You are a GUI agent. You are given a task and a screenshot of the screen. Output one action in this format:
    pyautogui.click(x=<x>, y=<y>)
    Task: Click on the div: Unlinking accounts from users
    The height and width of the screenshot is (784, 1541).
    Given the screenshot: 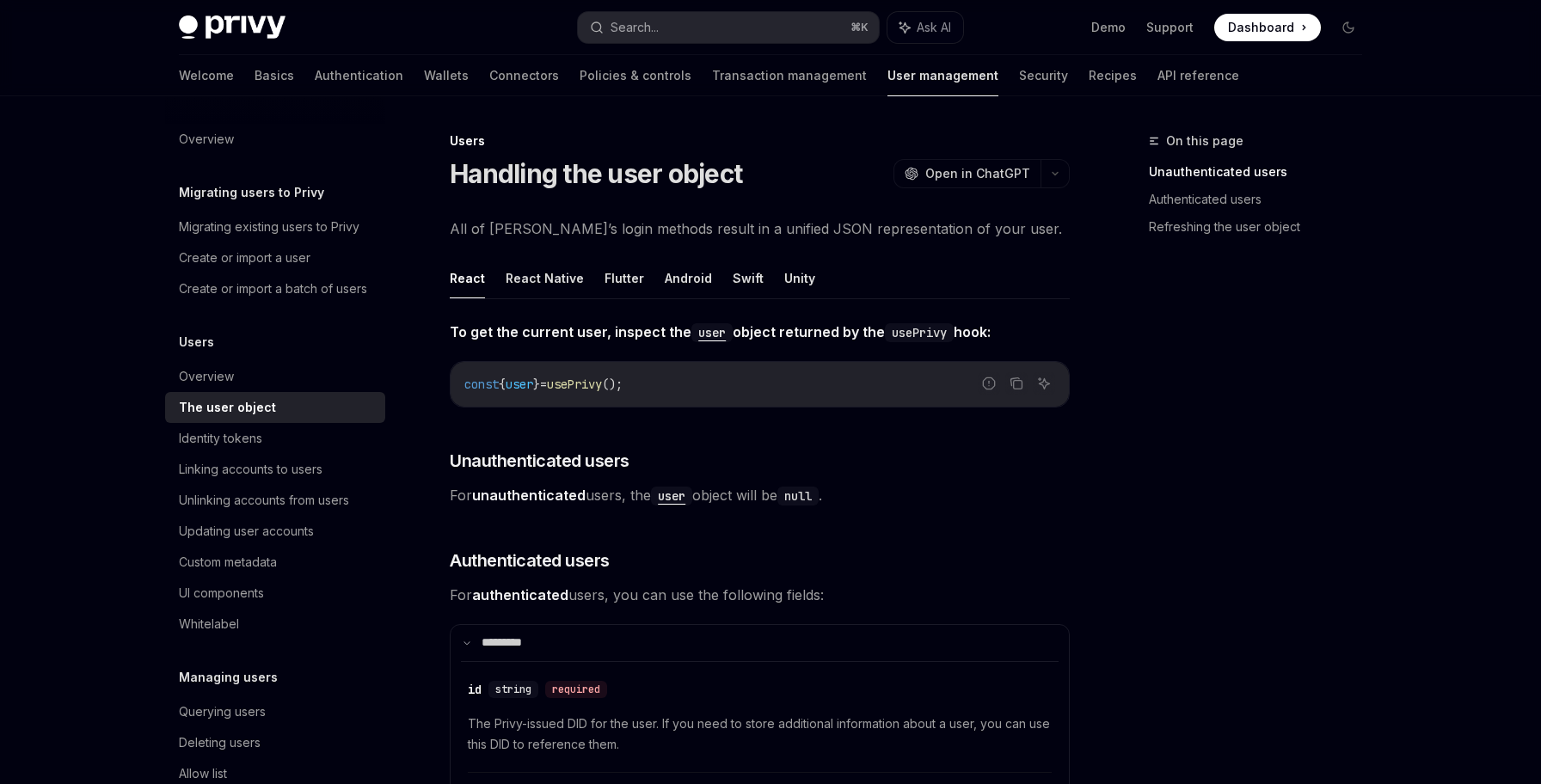 What is the action you would take?
    pyautogui.click(x=264, y=500)
    